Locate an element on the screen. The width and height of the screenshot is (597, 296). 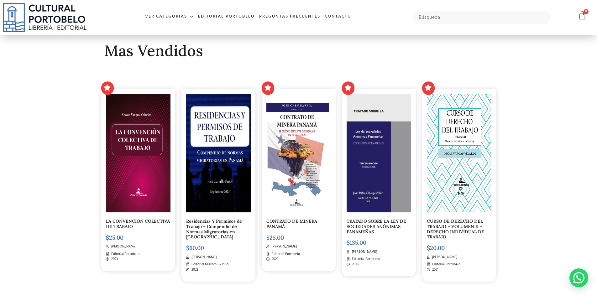
a: Preguntas frecuentes is located at coordinates (289, 17).